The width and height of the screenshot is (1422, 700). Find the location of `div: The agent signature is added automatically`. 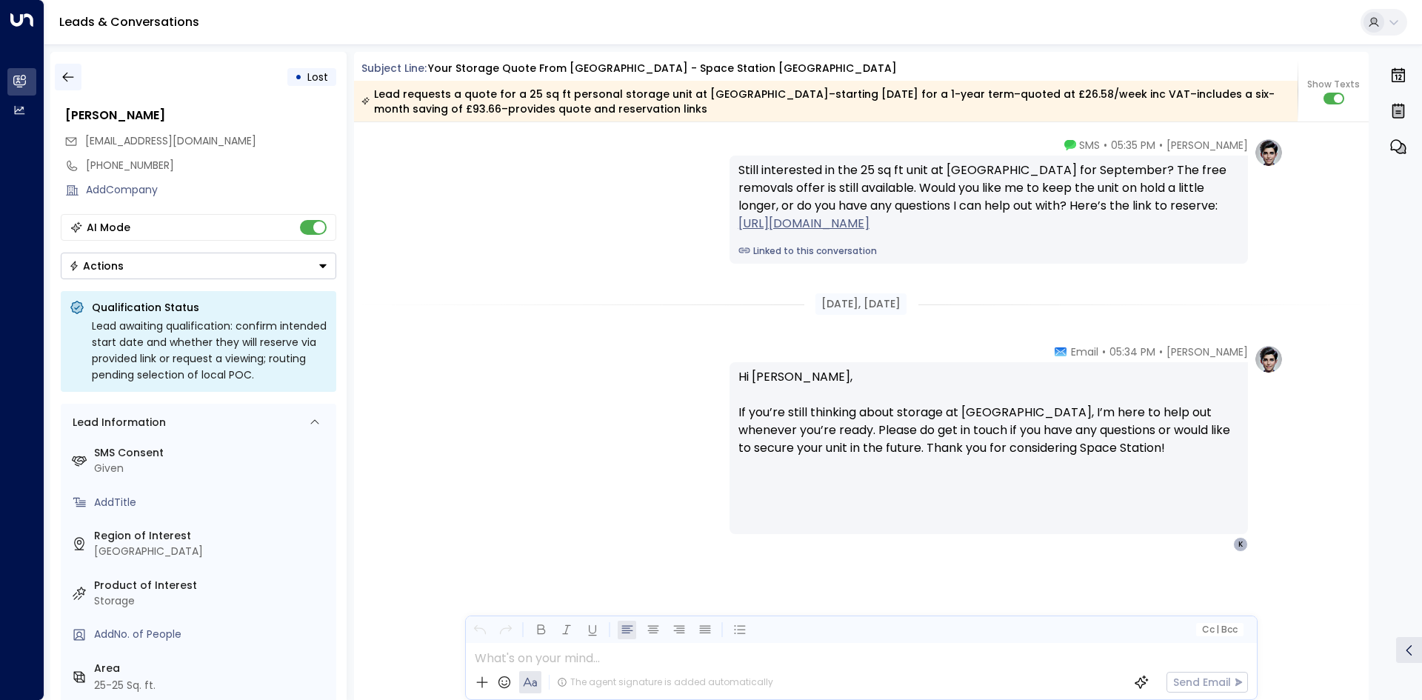

div: The agent signature is added automatically is located at coordinates (665, 682).